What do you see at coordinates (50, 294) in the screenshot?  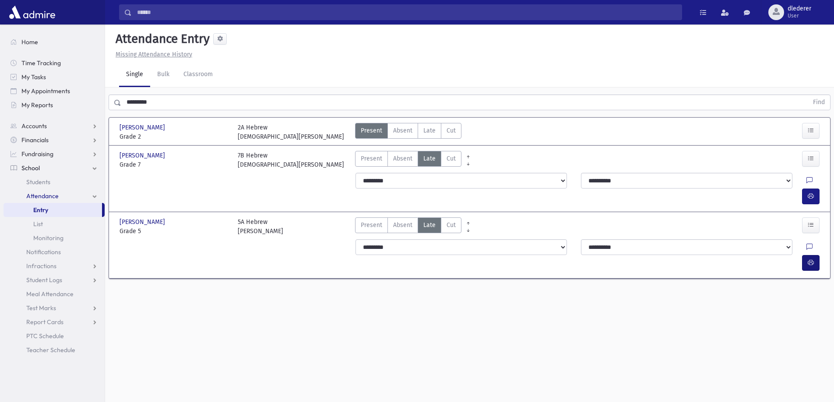 I see `span: Meal Attendance` at bounding box center [50, 294].